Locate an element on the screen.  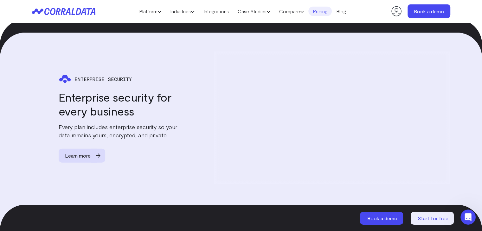
a: Pricing is located at coordinates (320, 11).